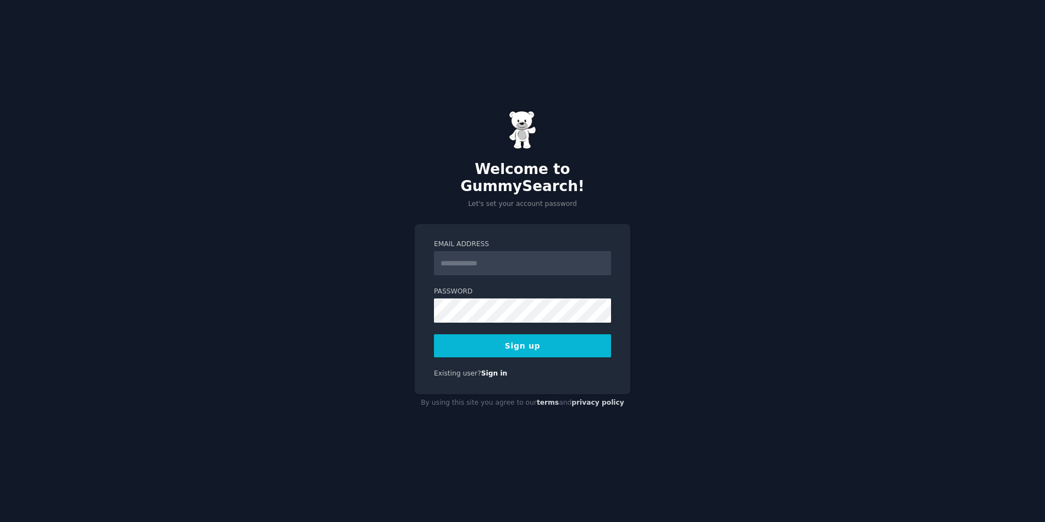 The height and width of the screenshot is (522, 1045). What do you see at coordinates (523, 130) in the screenshot?
I see `img: Gummy Bear` at bounding box center [523, 130].